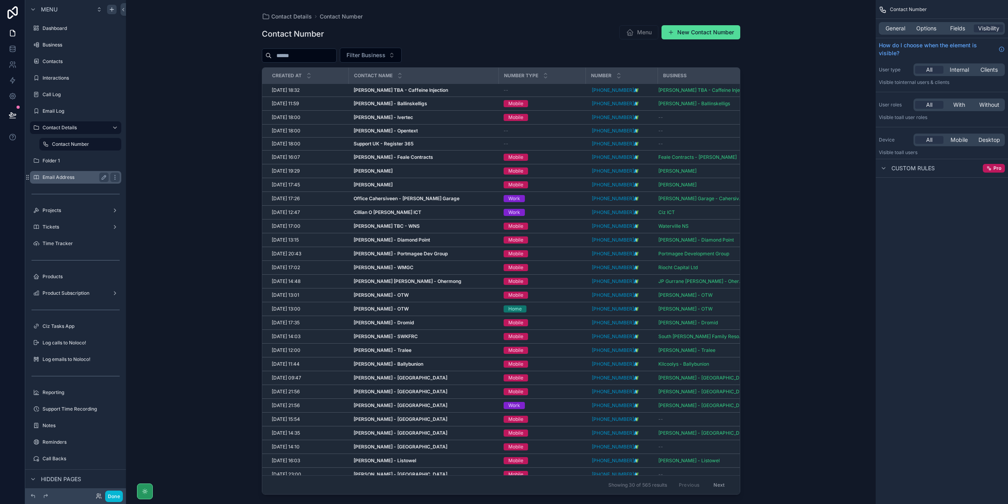 The width and height of the screenshot is (1008, 504). Describe the element at coordinates (76, 177) in the screenshot. I see `a: Email Address` at that location.